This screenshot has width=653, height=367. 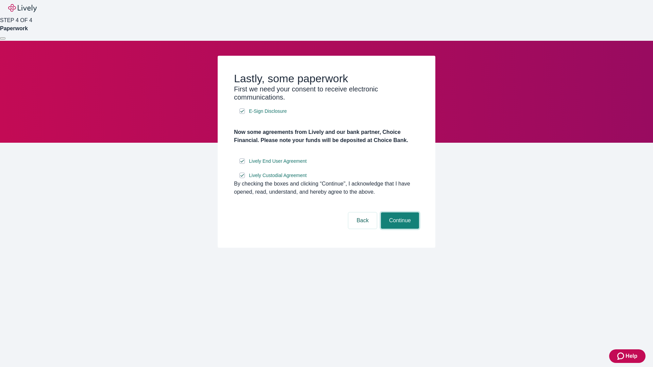 I want to click on h3: First we need your consent to receive electronic communications., so click(x=326, y=93).